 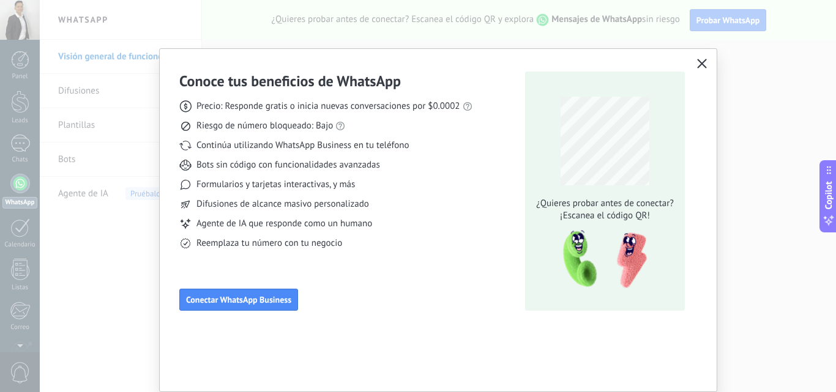 What do you see at coordinates (239, 300) in the screenshot?
I see `button: Conectar WhatsApp Business` at bounding box center [239, 300].